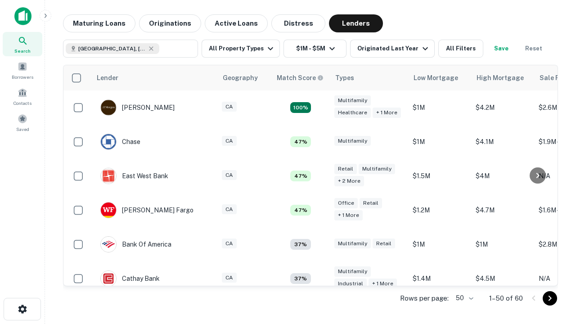 The image size is (576, 324). Describe the element at coordinates (349, 181) in the screenshot. I see `div: + 2 more` at that location.